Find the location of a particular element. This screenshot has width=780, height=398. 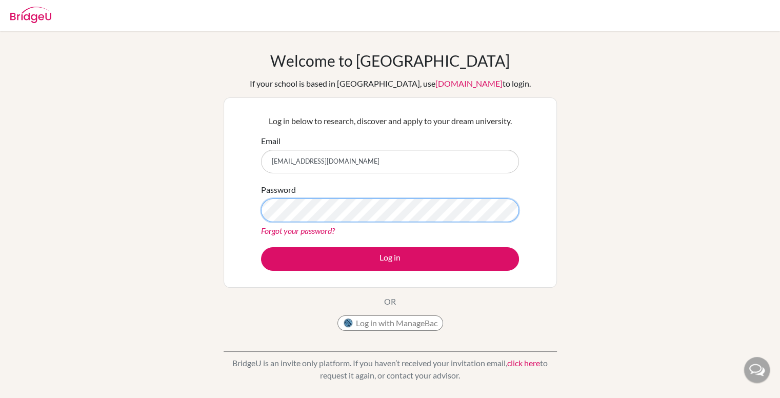

p: BridgeU is an invite only platform. If you haven’t received your invitation email, to request it ... is located at coordinates (390, 369).